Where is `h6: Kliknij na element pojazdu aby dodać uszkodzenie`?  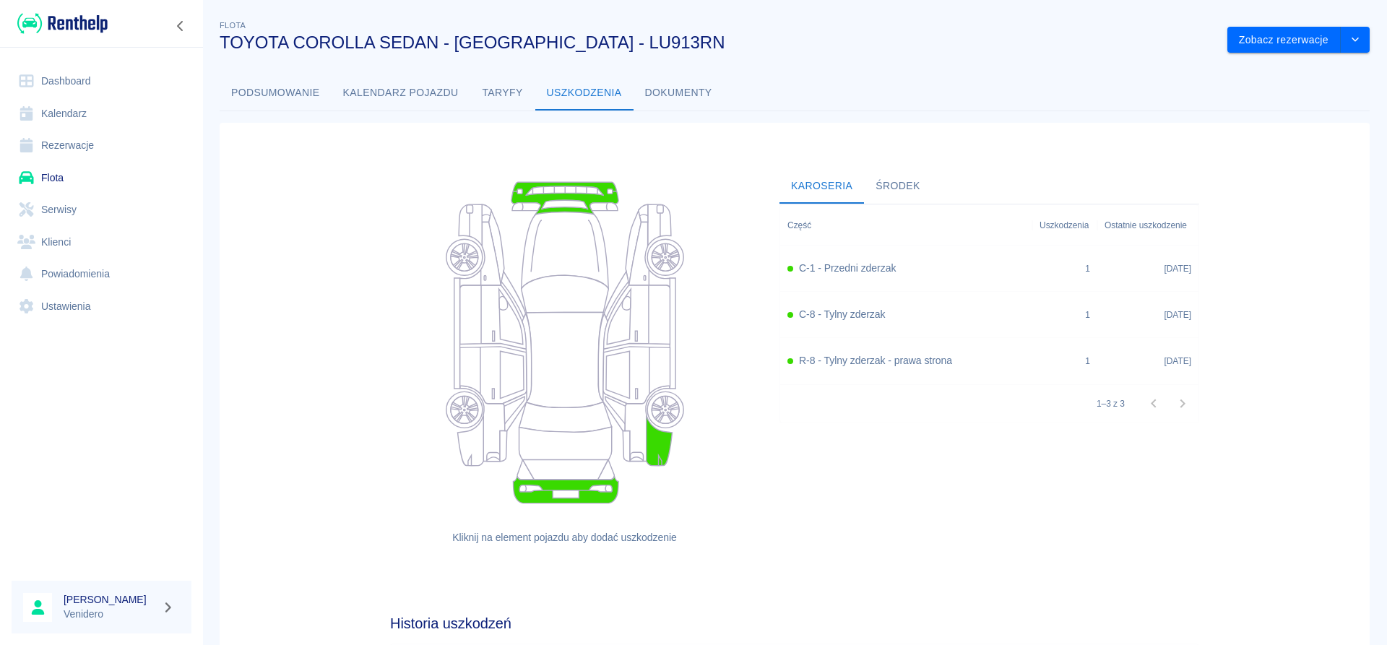
h6: Kliknij na element pojazdu aby dodać uszkodzenie is located at coordinates (564, 537).